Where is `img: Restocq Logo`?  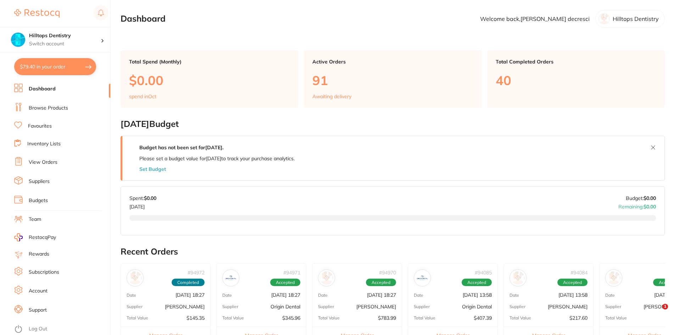
img: Restocq Logo is located at coordinates (37, 13).